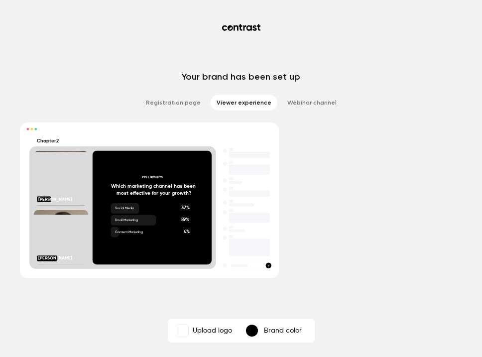  What do you see at coordinates (182, 331) in the screenshot?
I see `img: Chapter2` at bounding box center [182, 331].